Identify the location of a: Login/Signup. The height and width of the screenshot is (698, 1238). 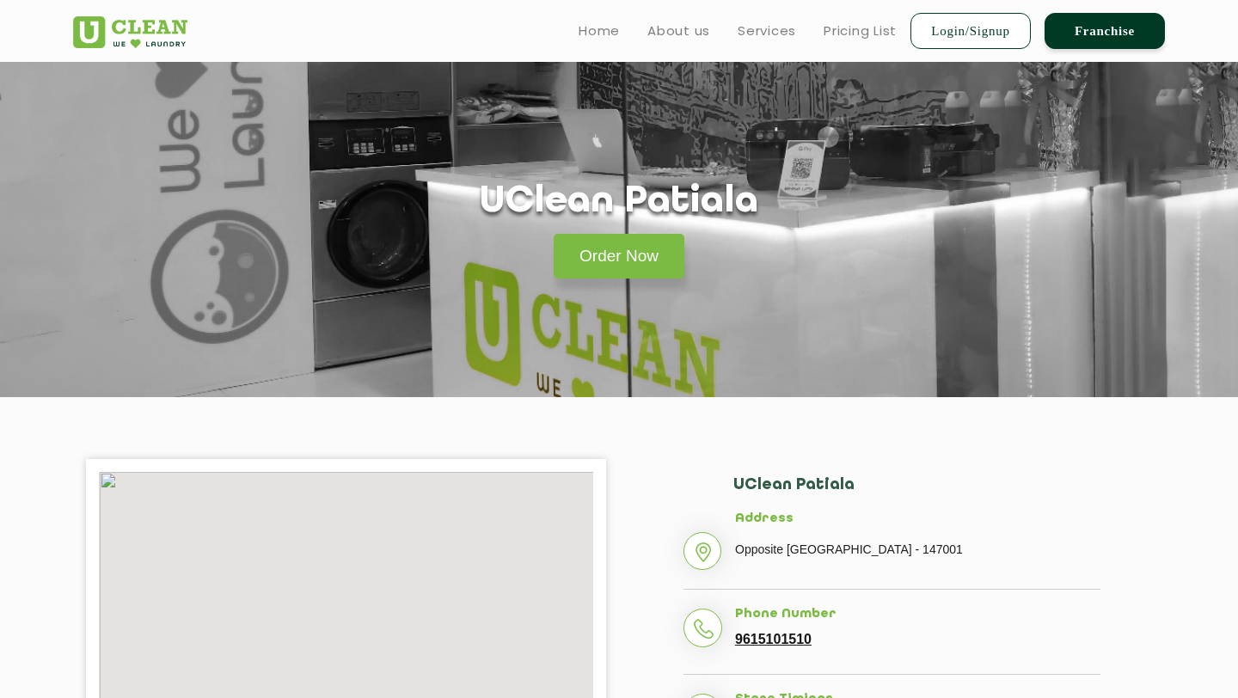
(970, 31).